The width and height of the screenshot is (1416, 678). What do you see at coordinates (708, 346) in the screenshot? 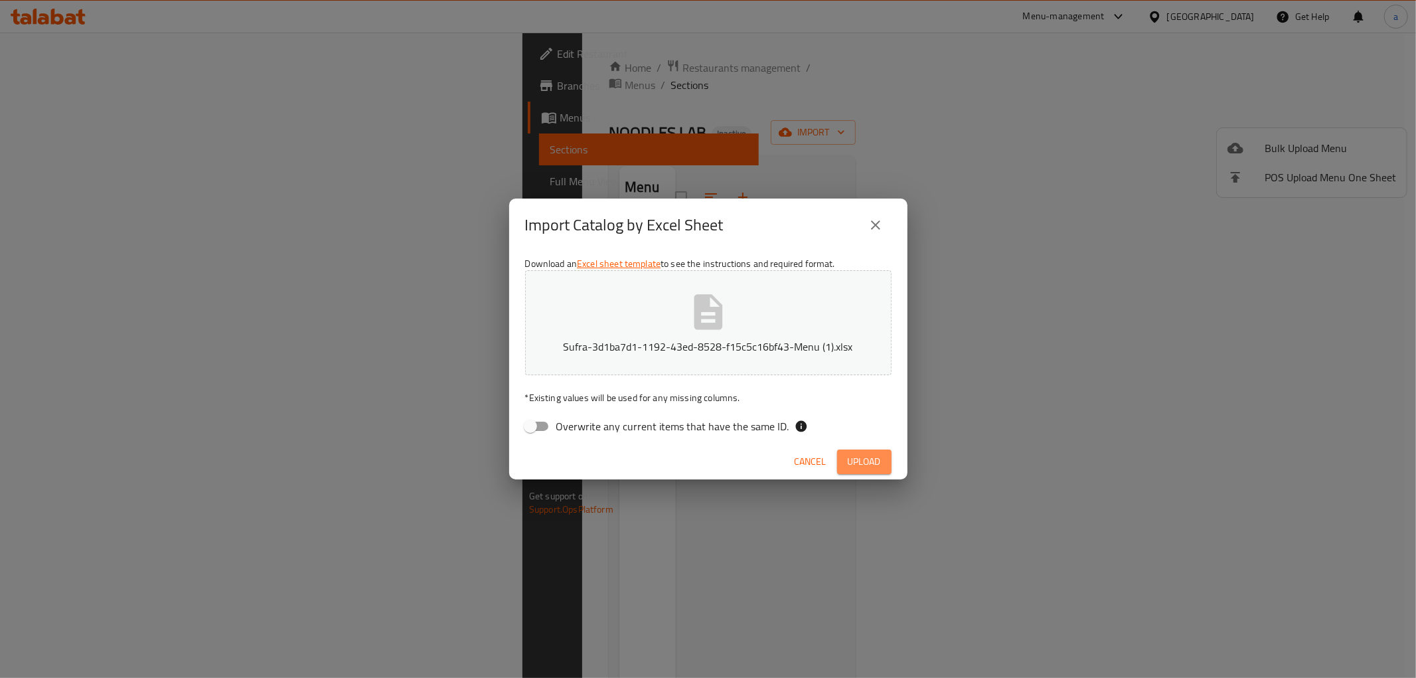
I see `p: Sufra-3d1ba7d1-1192-43ed-8528-f15c5c16bf43-Menu (1).xlsx` at bounding box center [708, 346].